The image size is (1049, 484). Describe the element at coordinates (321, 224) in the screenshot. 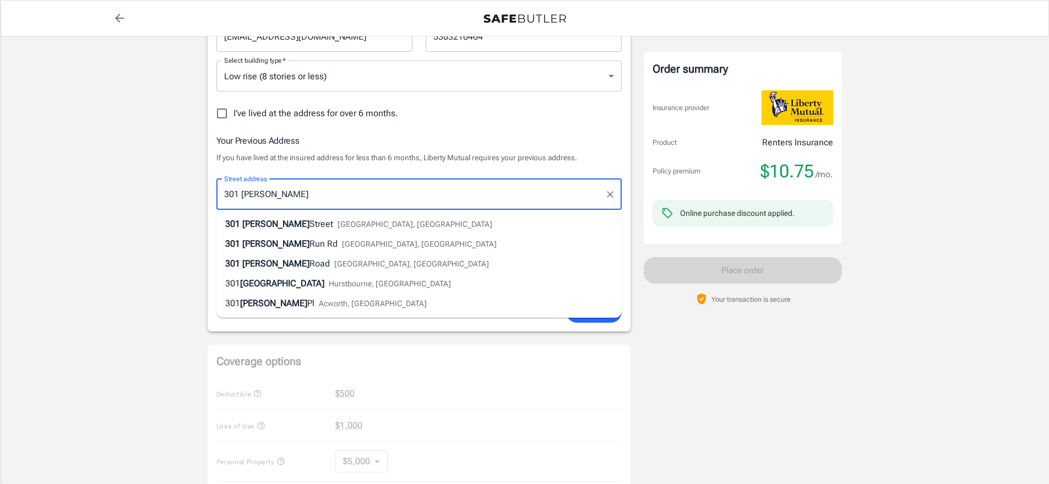

I see `span: Street` at that location.